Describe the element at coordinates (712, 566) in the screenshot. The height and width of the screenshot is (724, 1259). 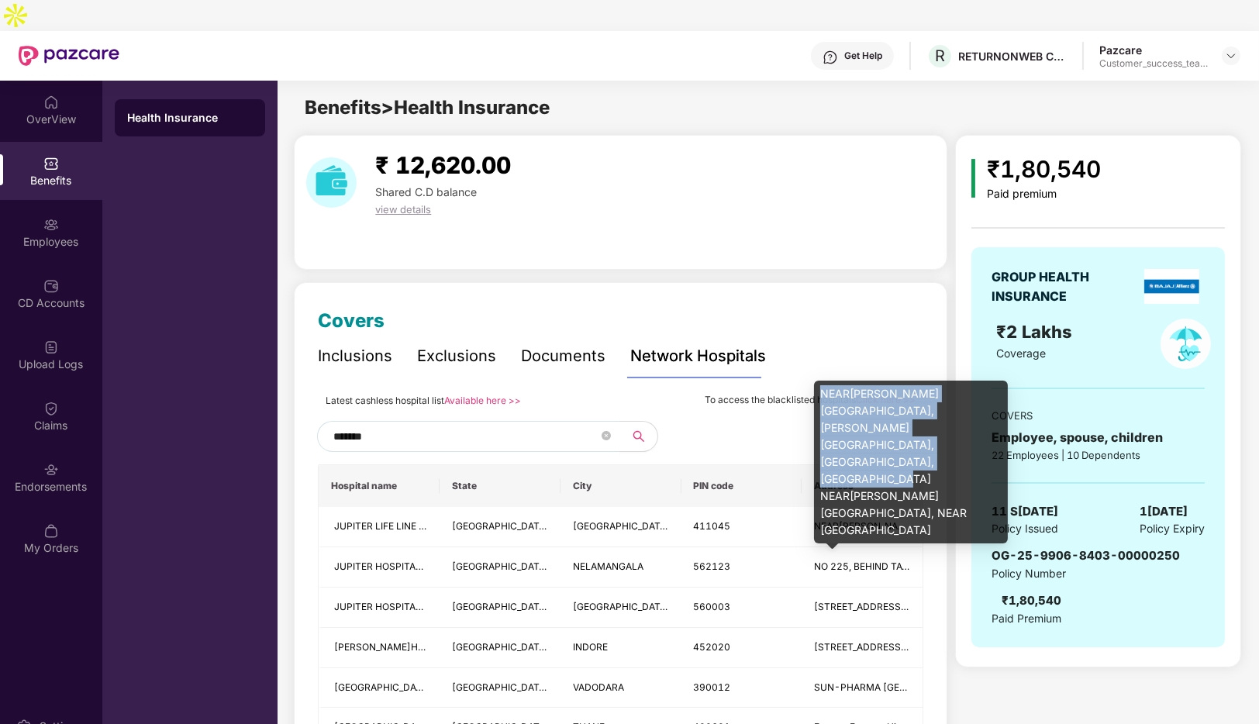
I see `span: 562123` at that location.